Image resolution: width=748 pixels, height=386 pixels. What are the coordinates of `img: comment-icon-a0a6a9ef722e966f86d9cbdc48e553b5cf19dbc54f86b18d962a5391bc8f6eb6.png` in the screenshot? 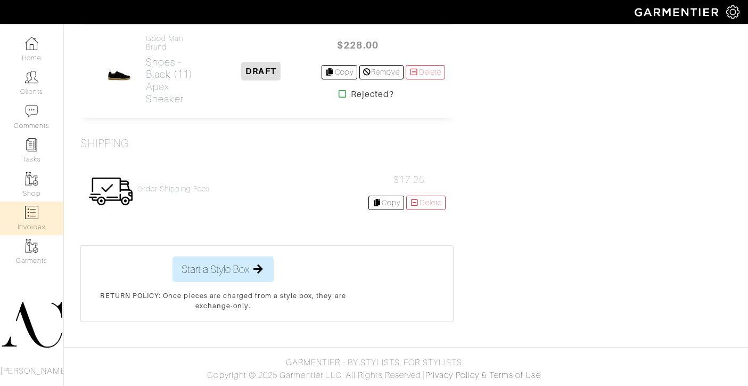 It's located at (31, 111).